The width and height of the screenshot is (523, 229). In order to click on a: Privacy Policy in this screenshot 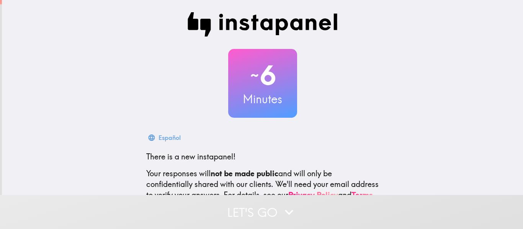, I will do `click(313, 195)`.